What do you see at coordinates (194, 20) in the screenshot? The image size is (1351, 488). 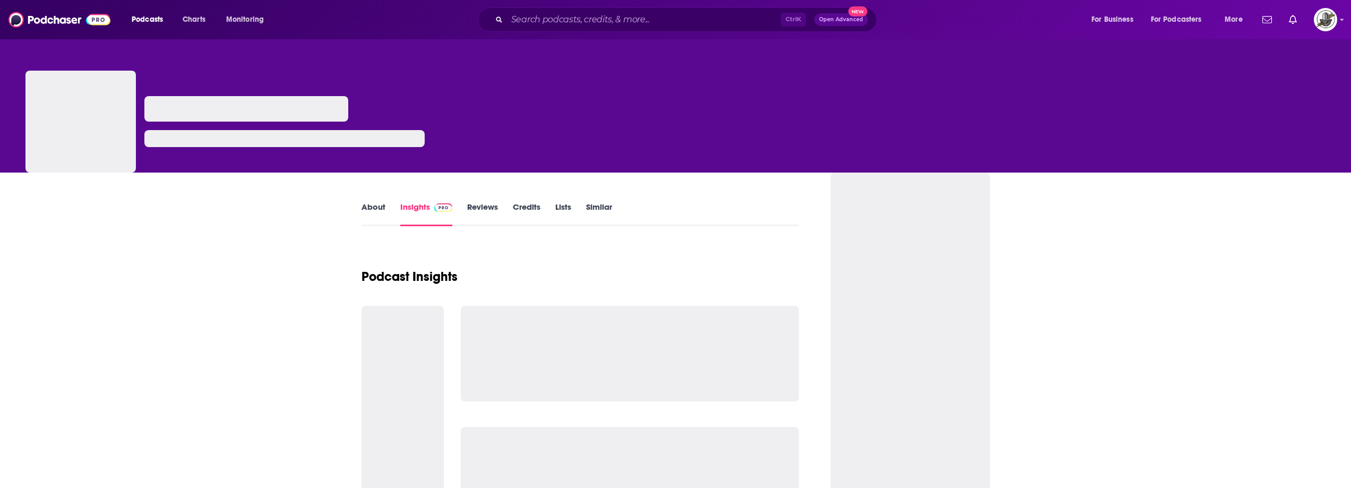 I see `a: Charts` at bounding box center [194, 20].